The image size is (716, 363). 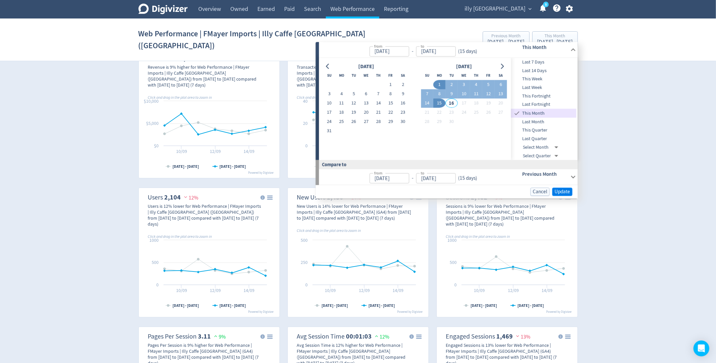 I want to click on div: Select Month, so click(x=542, y=147).